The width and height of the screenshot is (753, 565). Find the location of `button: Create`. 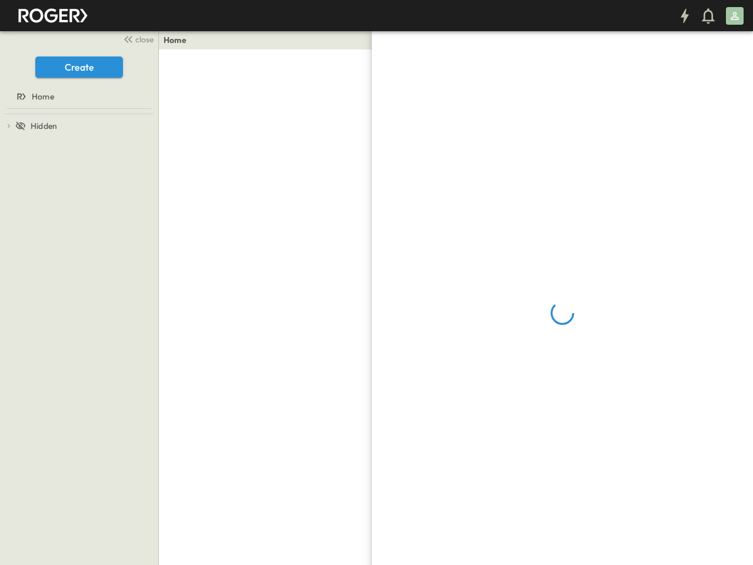

button: Create is located at coordinates (79, 67).